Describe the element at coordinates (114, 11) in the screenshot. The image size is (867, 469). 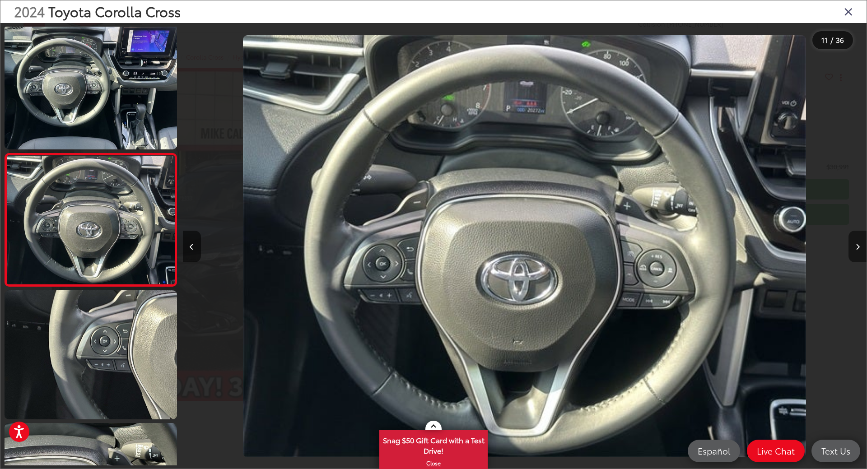
I see `span: Toyota Corolla Cross` at that location.